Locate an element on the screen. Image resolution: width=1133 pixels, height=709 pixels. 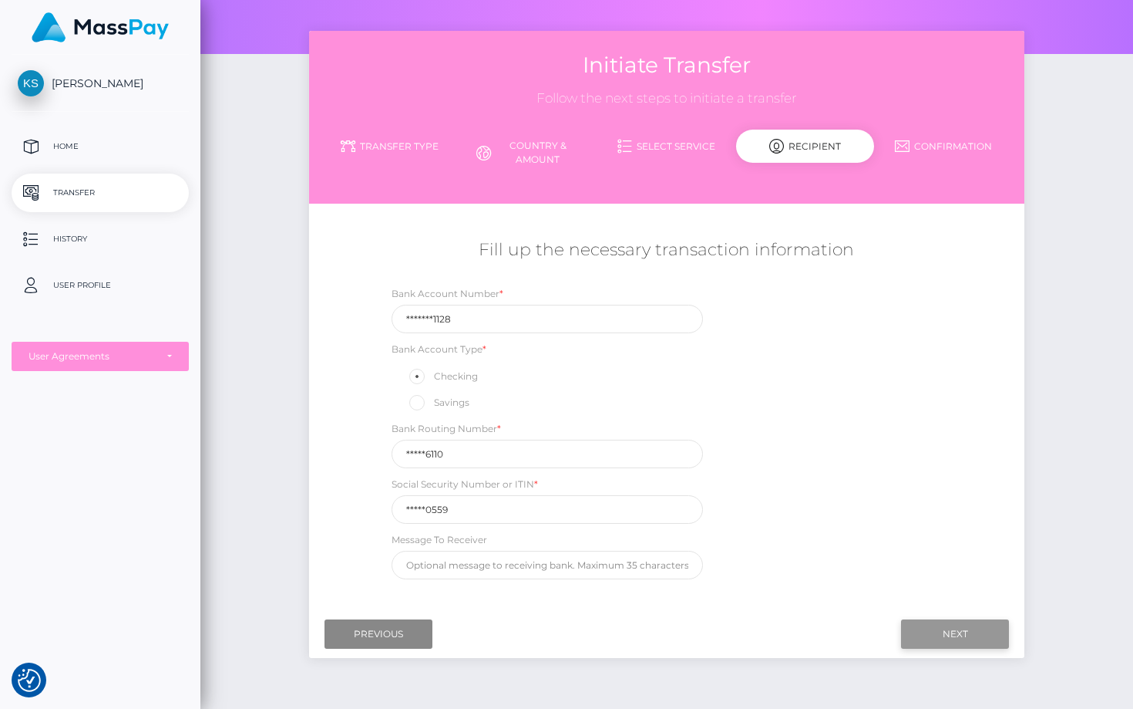
h3: Initiate Transfer is located at coordinates (667, 65).